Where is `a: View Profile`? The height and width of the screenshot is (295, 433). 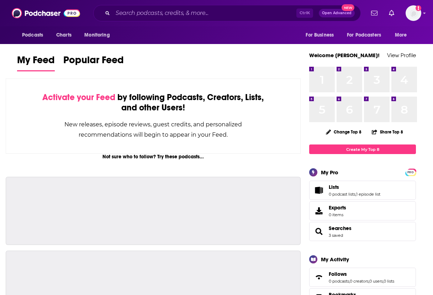
a: View Profile is located at coordinates (401, 55).